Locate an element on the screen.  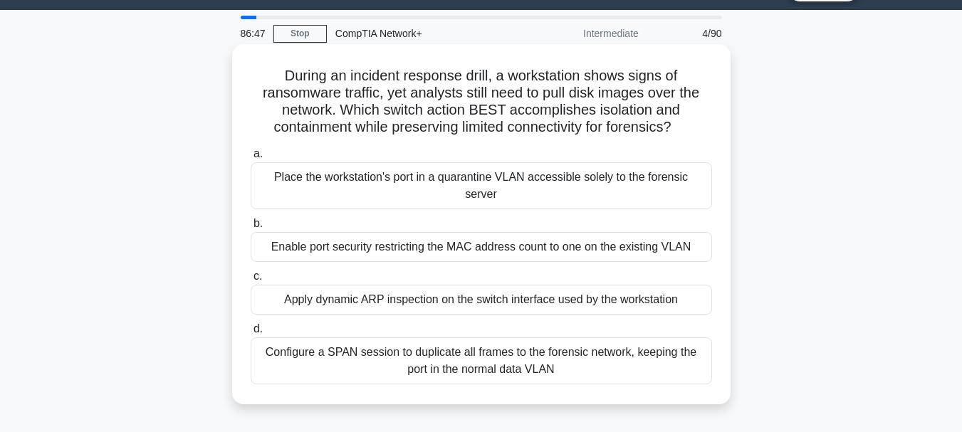
a: Stop is located at coordinates (300, 33).